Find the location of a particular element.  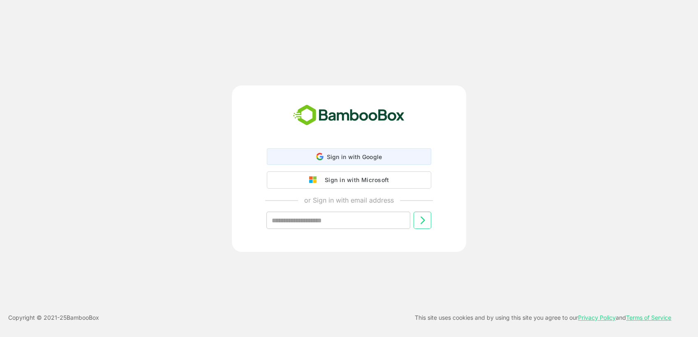

a: Terms of Service is located at coordinates (648, 317).